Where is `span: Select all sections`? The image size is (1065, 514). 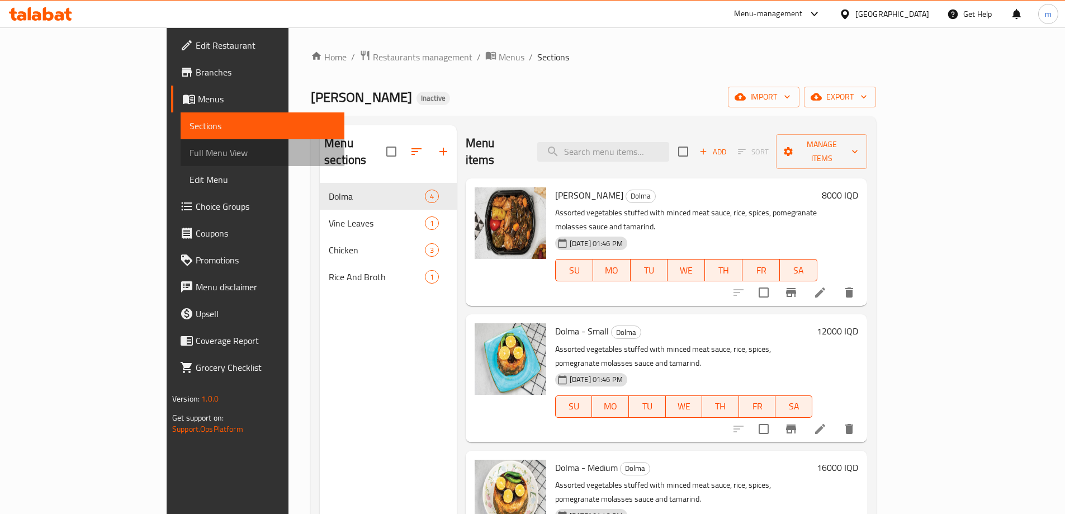
span: Select all sections is located at coordinates (391, 151).